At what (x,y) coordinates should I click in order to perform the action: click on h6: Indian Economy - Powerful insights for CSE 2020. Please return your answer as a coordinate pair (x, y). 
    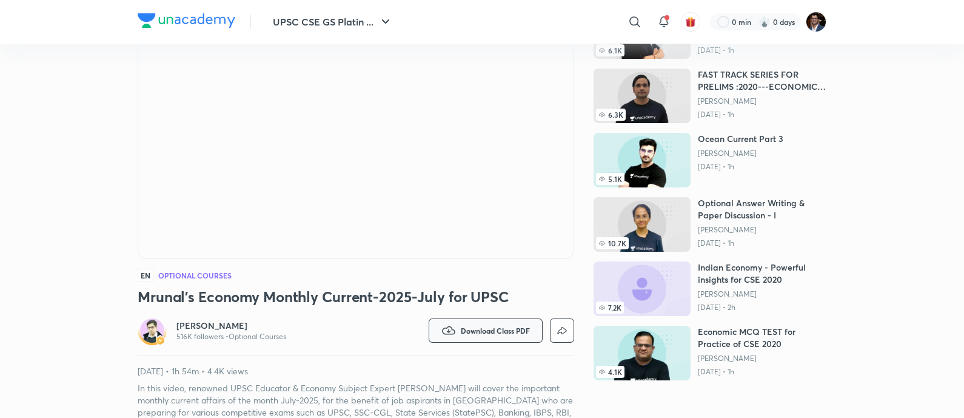
    Looking at the image, I should click on (762, 273).